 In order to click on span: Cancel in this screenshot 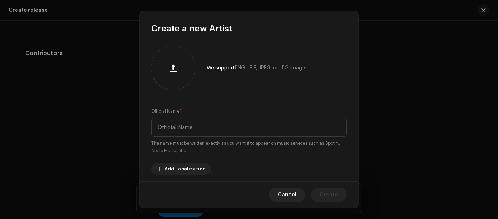, I will do `click(287, 194)`.